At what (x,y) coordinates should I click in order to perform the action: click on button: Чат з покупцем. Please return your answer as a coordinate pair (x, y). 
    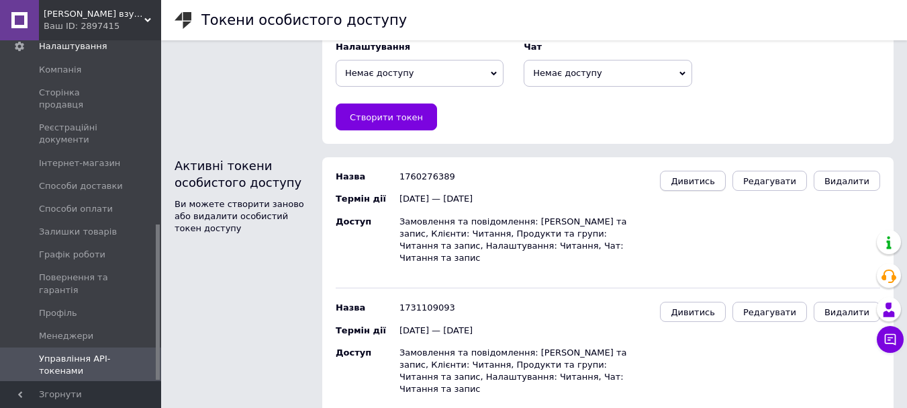
    Looking at the image, I should click on (890, 339).